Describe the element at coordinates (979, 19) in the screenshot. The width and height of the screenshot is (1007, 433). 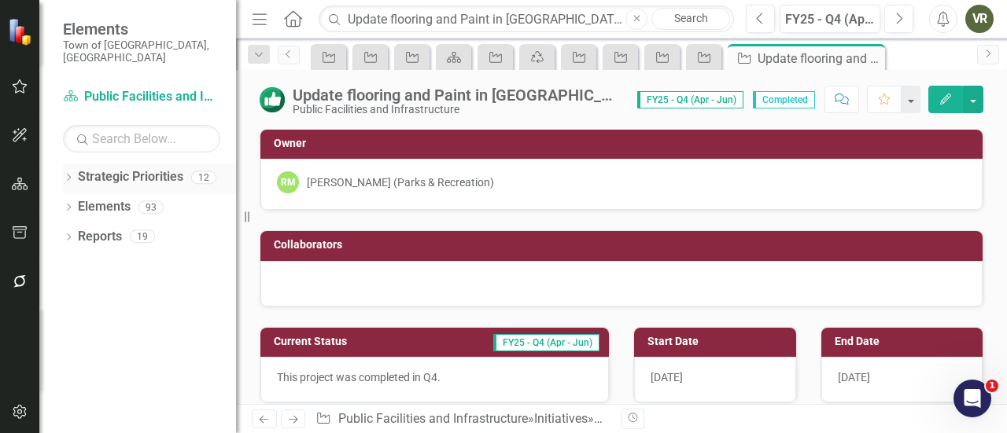
I see `div: VR` at that location.